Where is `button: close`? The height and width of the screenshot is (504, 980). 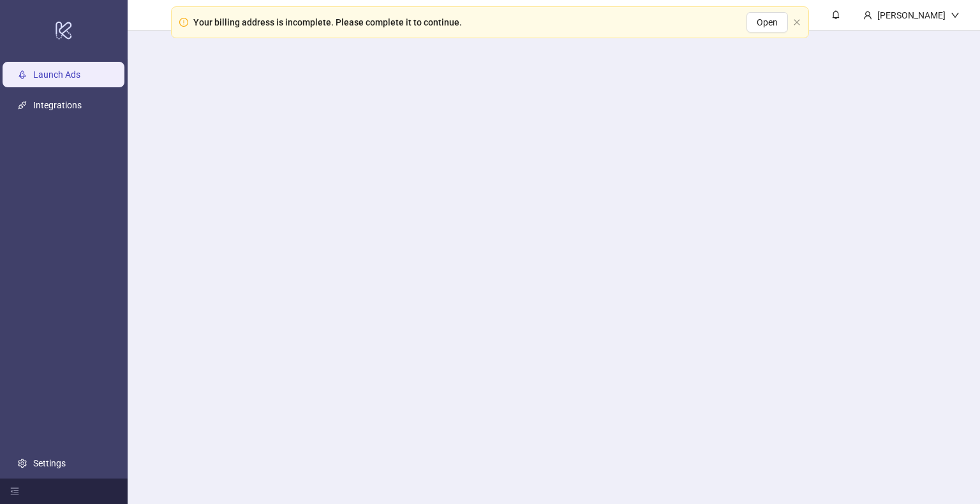
button: close is located at coordinates (797, 22).